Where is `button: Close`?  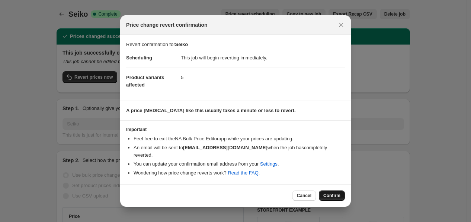
button: Close is located at coordinates (341, 25).